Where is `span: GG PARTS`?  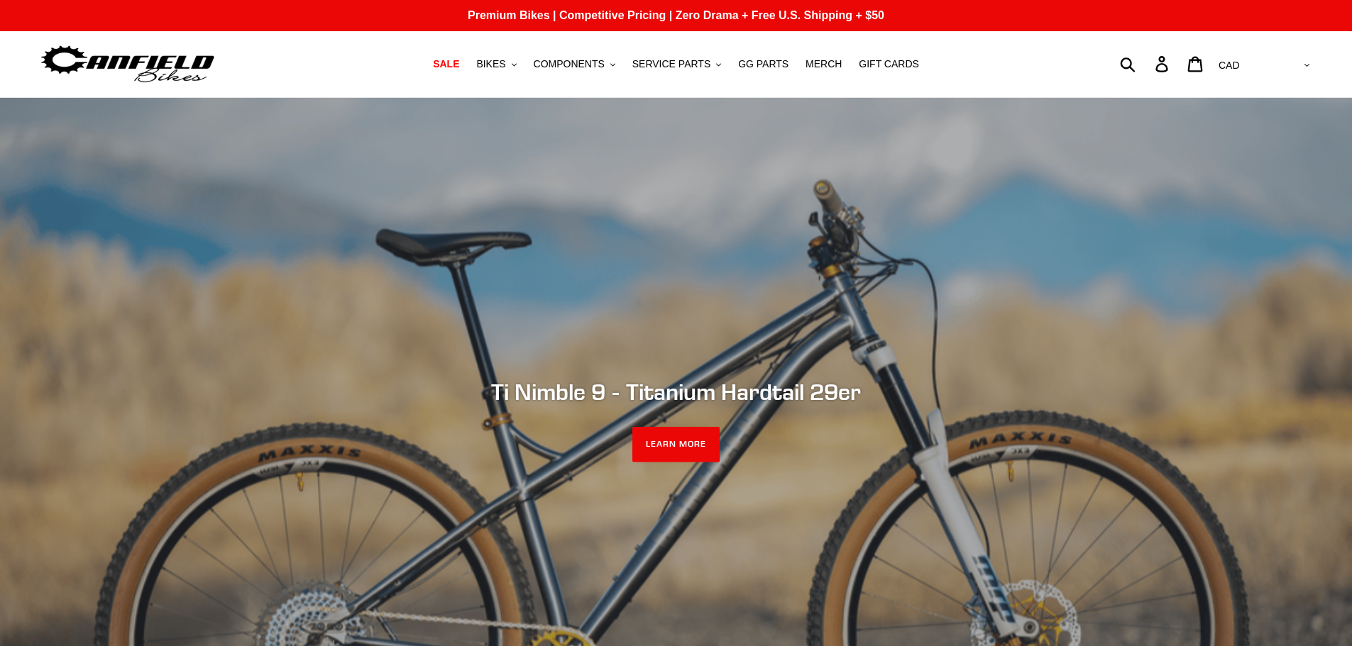
span: GG PARTS is located at coordinates (763, 64).